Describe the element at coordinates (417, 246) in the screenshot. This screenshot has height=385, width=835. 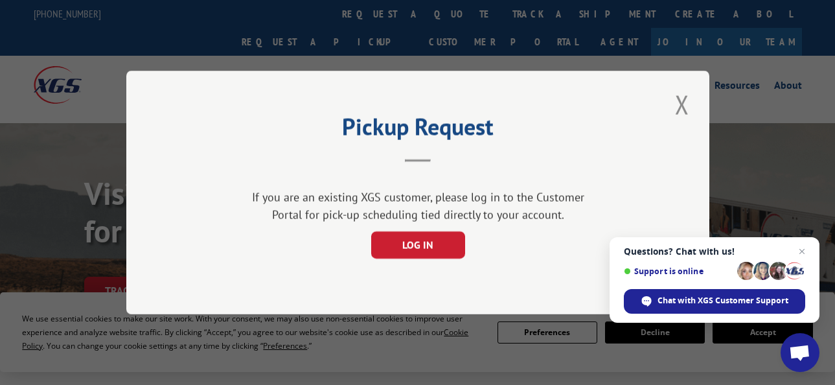
I see `a: LOG IN` at that location.